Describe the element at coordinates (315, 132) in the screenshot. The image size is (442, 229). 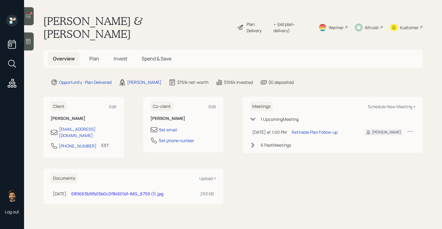
I see `div: Retirable Plan Follow-up` at that location.